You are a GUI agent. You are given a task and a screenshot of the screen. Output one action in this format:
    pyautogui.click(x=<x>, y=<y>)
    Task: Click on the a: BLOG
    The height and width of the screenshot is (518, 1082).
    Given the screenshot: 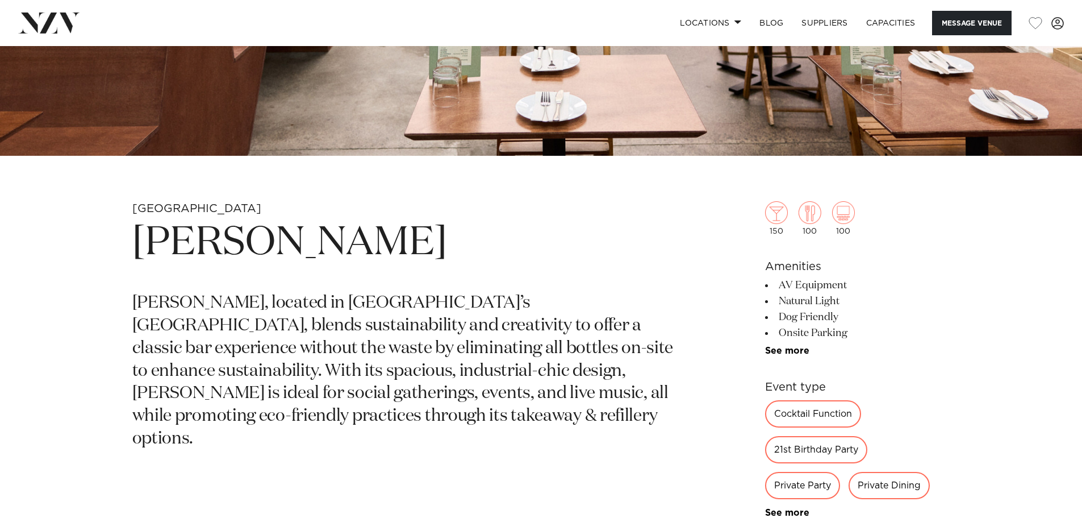 What is the action you would take?
    pyautogui.click(x=771, y=23)
    